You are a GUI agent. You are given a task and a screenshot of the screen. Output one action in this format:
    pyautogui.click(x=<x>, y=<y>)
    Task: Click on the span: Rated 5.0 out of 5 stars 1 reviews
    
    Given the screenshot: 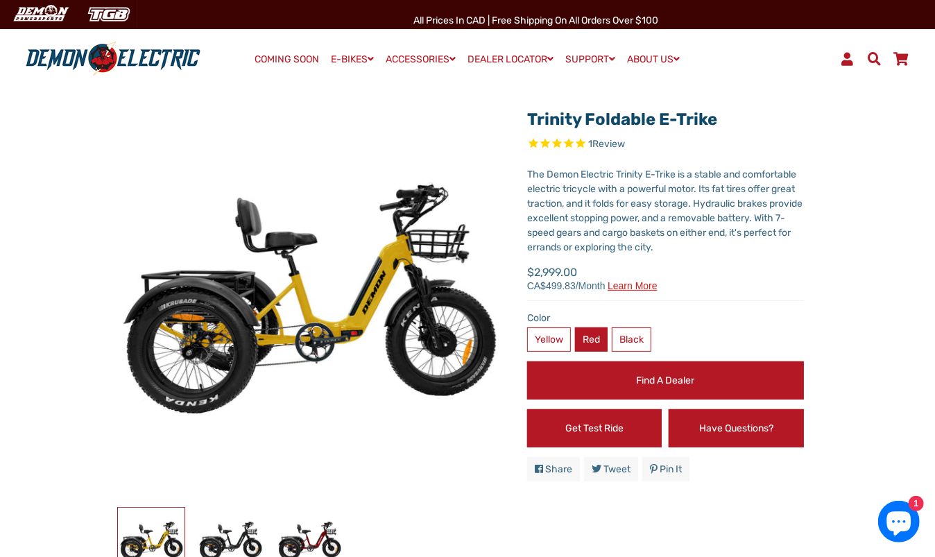 What is the action you would take?
    pyautogui.click(x=665, y=144)
    